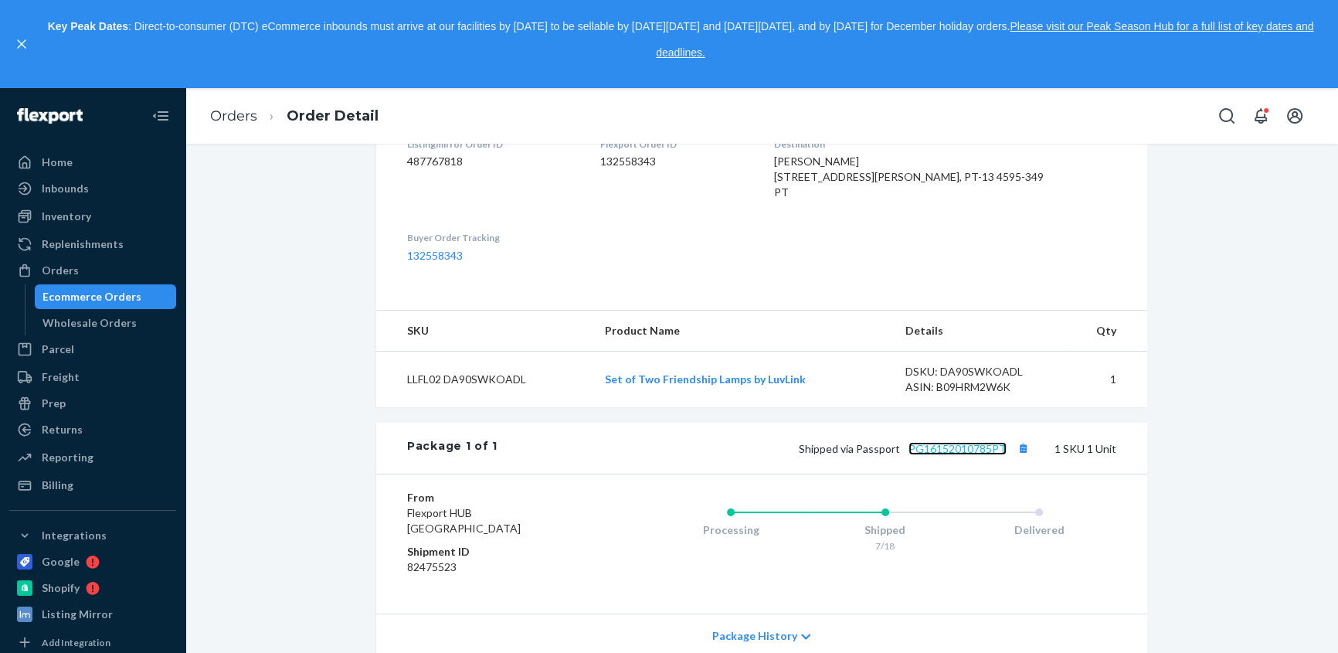 The image size is (1338, 653). I want to click on a: Listing Mirror, so click(93, 614).